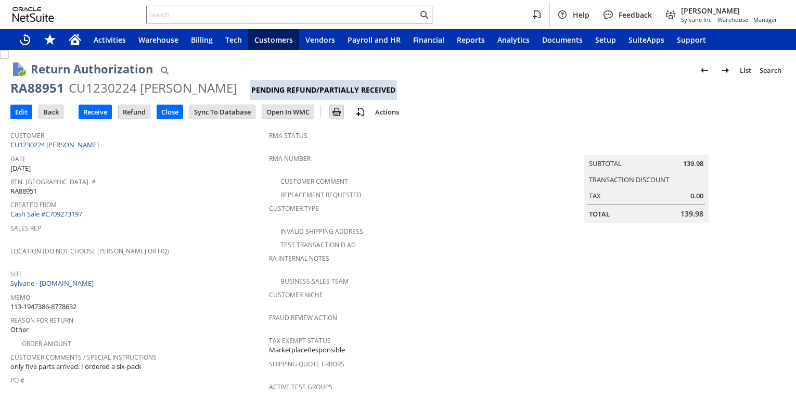  What do you see at coordinates (158, 40) in the screenshot?
I see `span: Warehouse` at bounding box center [158, 40].